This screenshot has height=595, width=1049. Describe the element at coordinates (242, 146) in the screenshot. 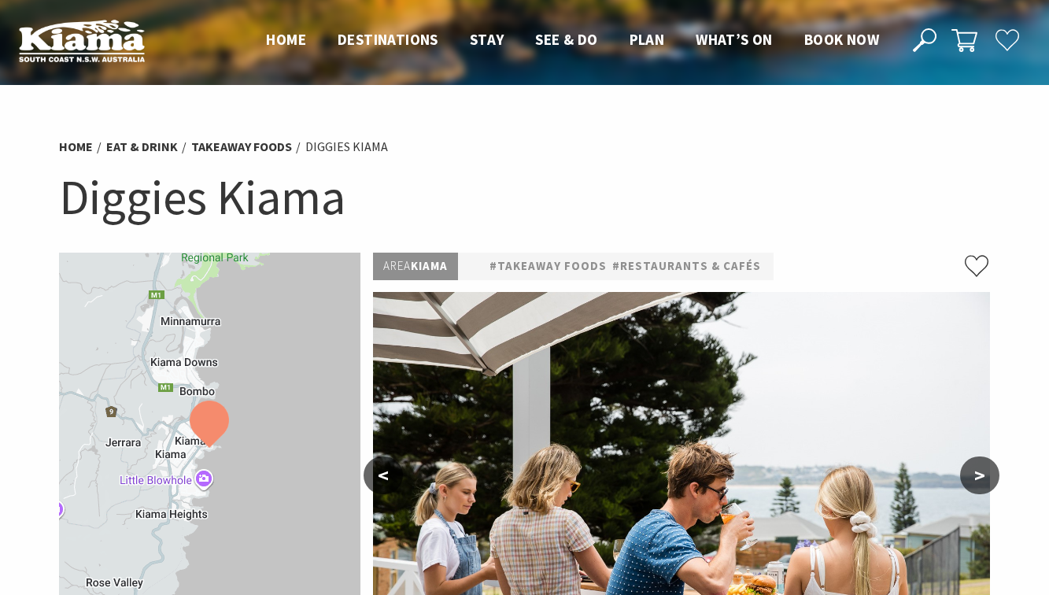

I see `a: Takeaway Foods` at that location.